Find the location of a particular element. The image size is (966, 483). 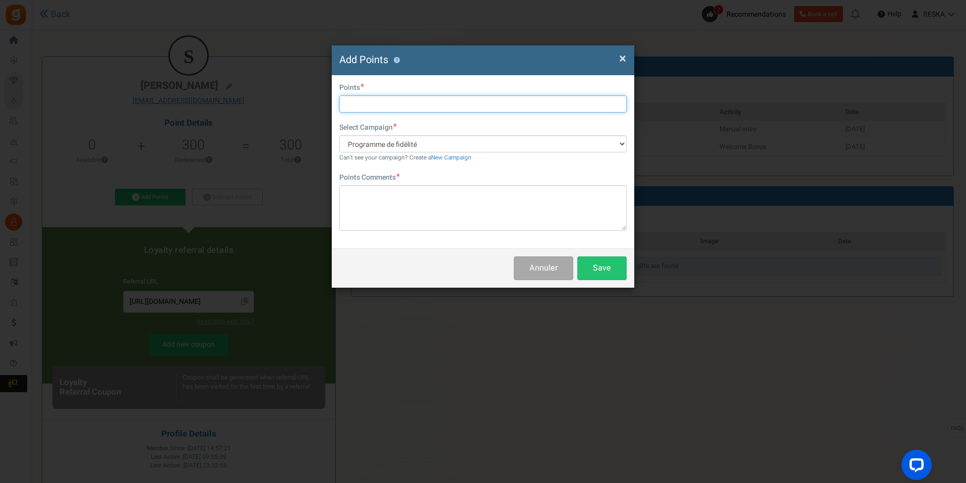

button: Save is located at coordinates (602, 268).